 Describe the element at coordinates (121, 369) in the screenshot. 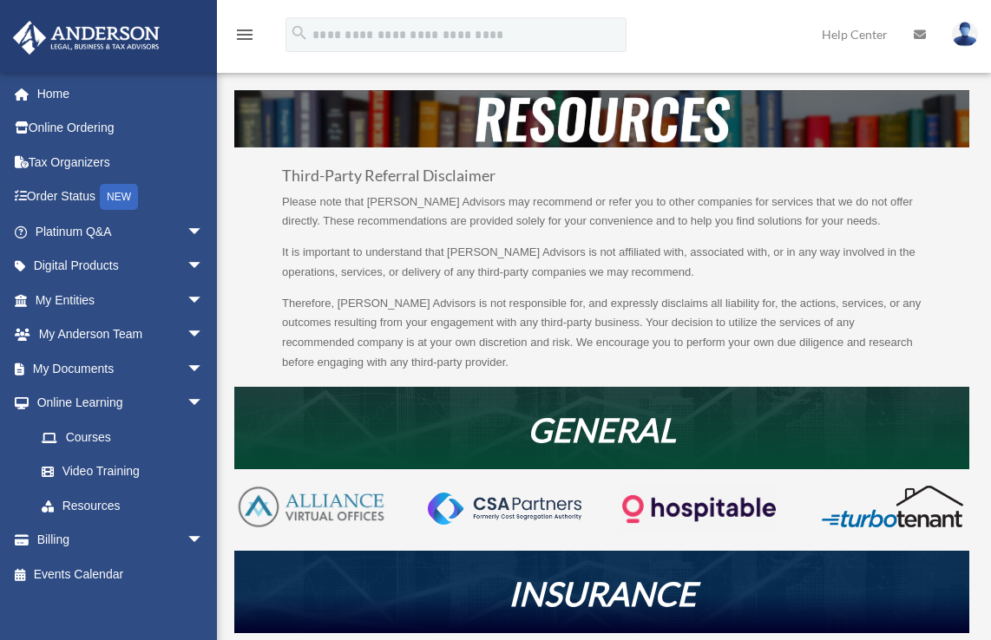

I see `a: My Documentsarrow_drop_down` at that location.